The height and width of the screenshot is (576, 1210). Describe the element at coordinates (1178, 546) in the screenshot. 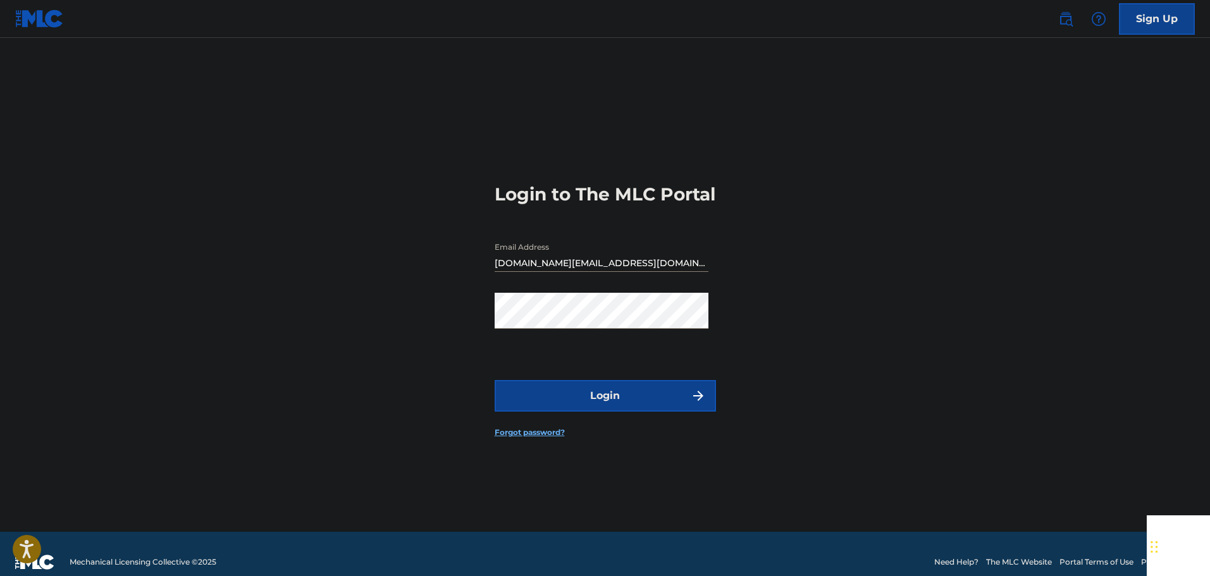

I see `div: Widget de chat` at that location.